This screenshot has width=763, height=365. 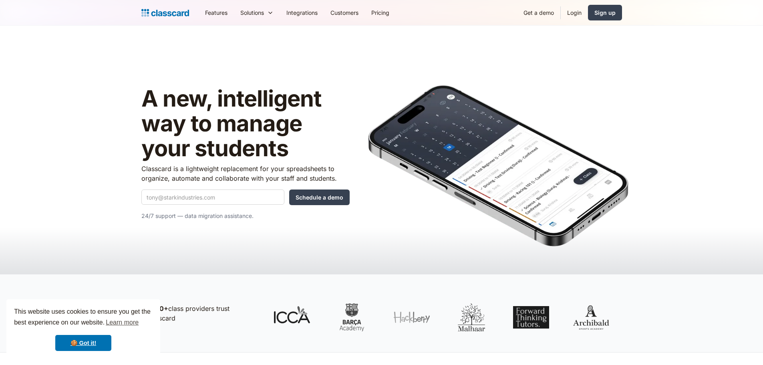 What do you see at coordinates (246, 123) in the screenshot?
I see `h1: A new, intelligent way to manage your students` at bounding box center [246, 123].